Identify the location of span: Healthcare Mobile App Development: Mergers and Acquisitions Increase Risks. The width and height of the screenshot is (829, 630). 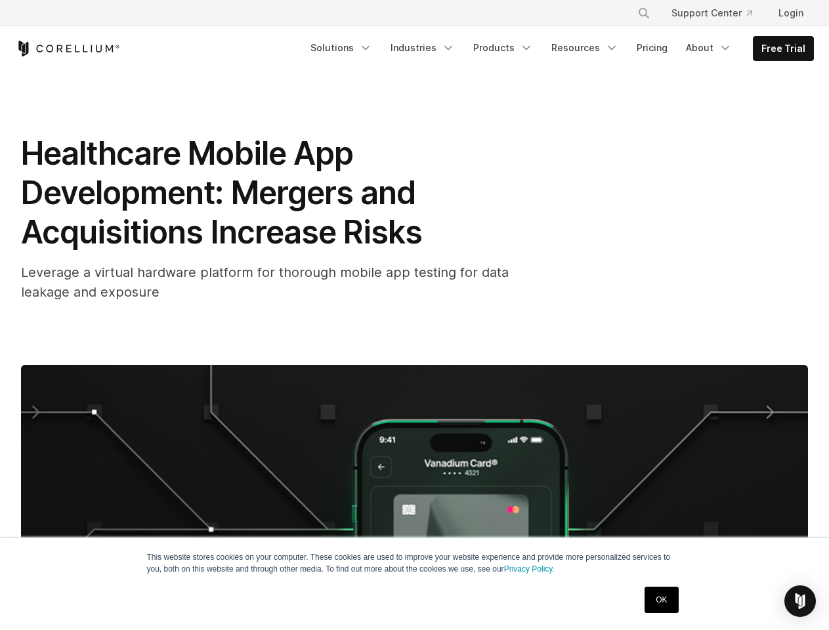
(221, 192).